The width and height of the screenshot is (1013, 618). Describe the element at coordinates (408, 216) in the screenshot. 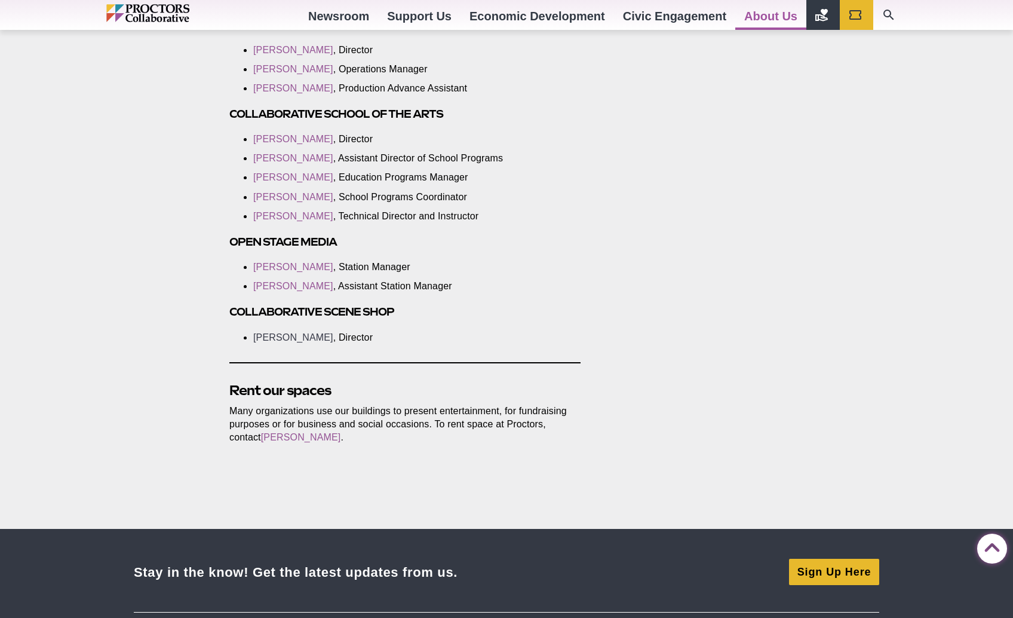

I see `li: , Technical Director and Instructor` at that location.